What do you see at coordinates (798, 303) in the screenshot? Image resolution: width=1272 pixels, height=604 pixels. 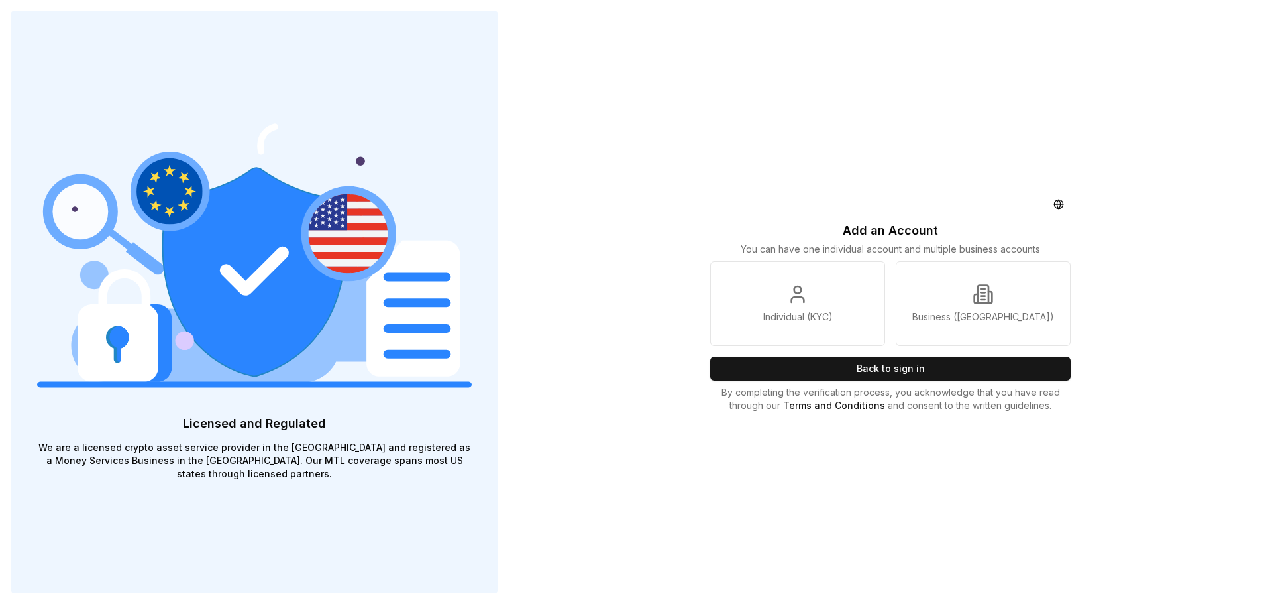 I see `a: Individual (KYC)` at bounding box center [798, 303].